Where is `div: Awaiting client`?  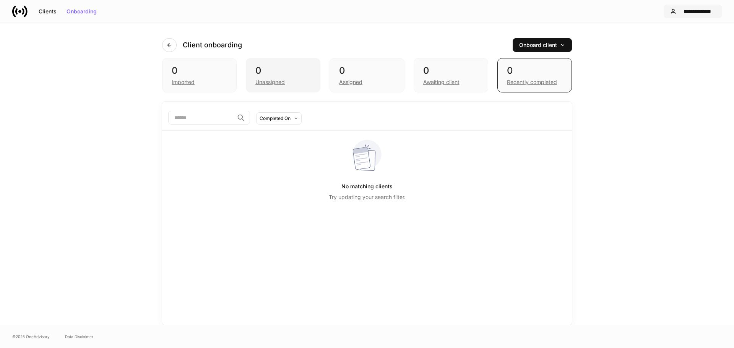
div: Awaiting client is located at coordinates (441, 82).